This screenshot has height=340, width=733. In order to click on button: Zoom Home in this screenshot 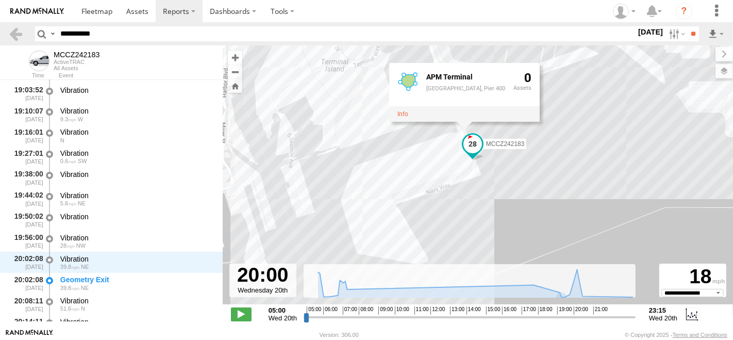, I will do `click(235, 86)`.